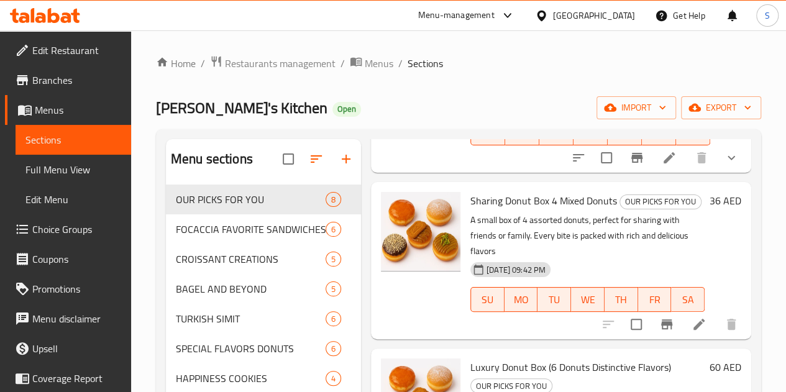  What do you see at coordinates (458, 63) in the screenshot?
I see `nav: breadcrumb` at bounding box center [458, 63].